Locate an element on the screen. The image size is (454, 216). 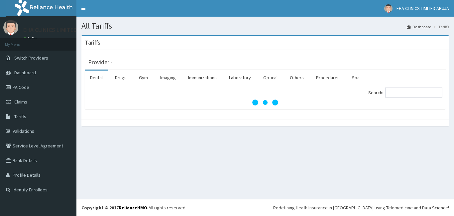
span: Tariffs is located at coordinates (20, 116).